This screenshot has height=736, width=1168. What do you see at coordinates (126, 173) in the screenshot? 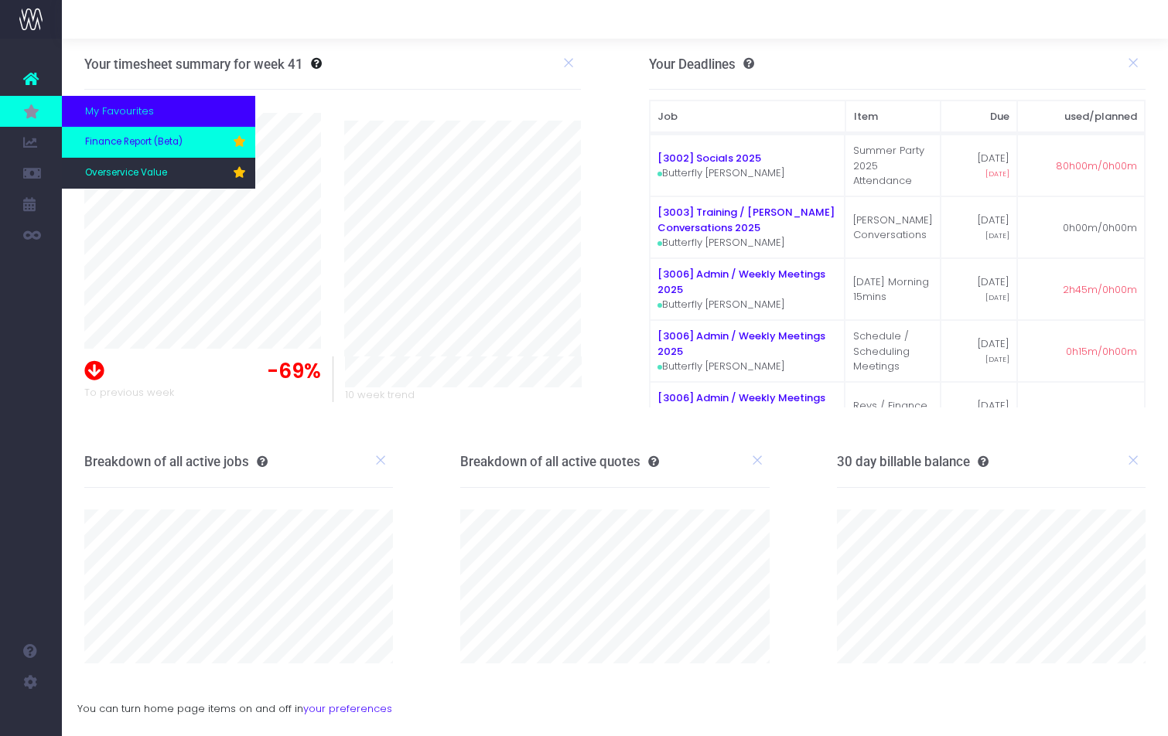
I see `span: Overservice Value` at bounding box center [126, 173].